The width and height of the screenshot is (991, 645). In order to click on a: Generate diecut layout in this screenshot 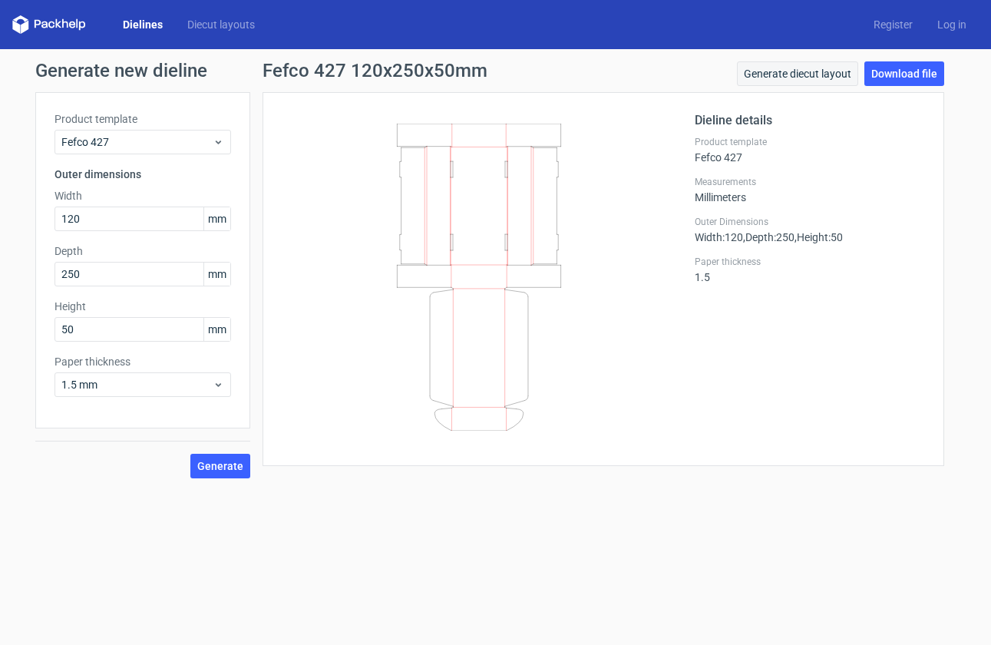, I will do `click(798, 74)`.